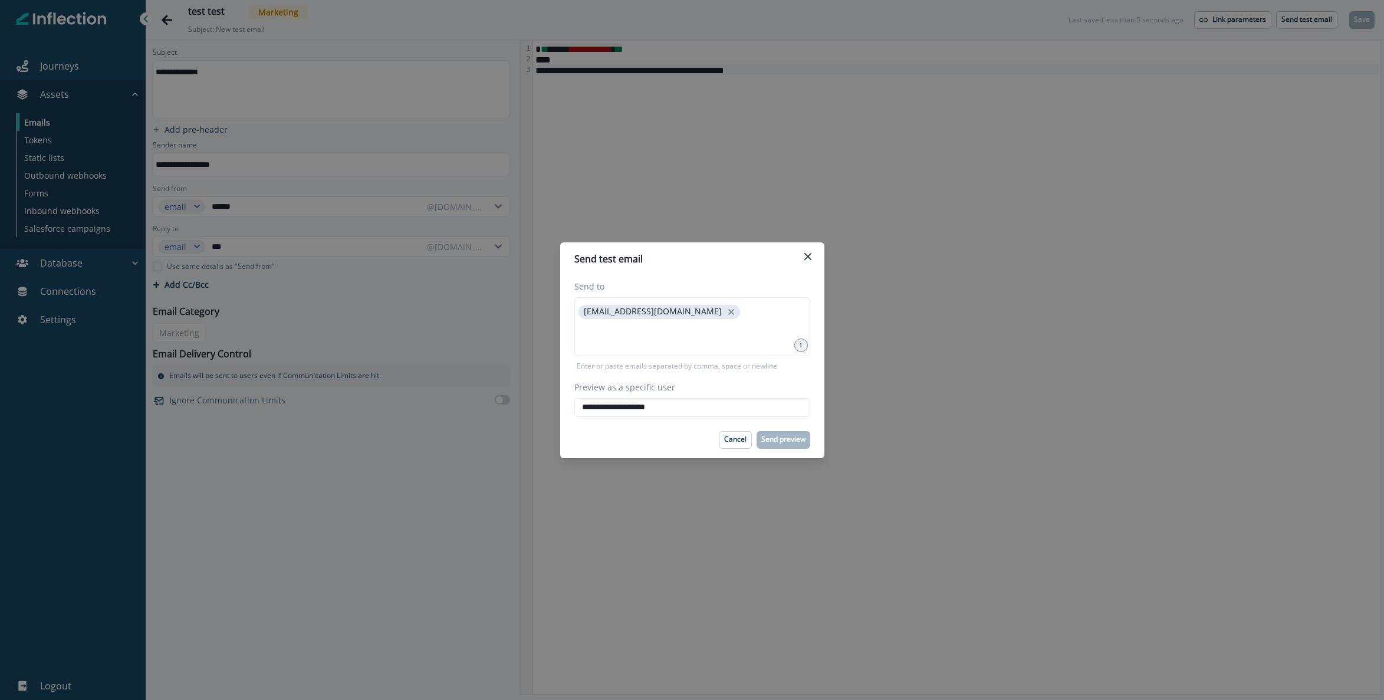 The width and height of the screenshot is (1384, 700). I want to click on p: Send test email, so click(609, 259).